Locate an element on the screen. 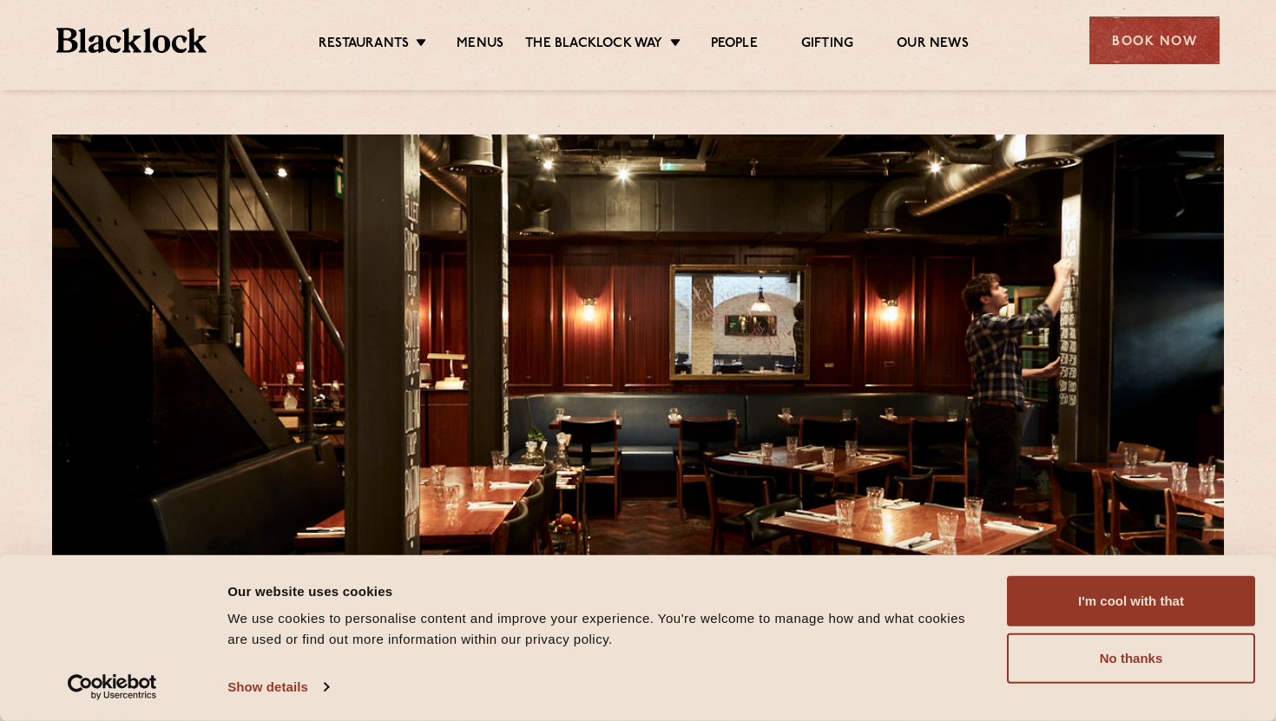  div: We use cookies to personalise content and improve your experience. You're welcome to manage how a... is located at coordinates (607, 629).